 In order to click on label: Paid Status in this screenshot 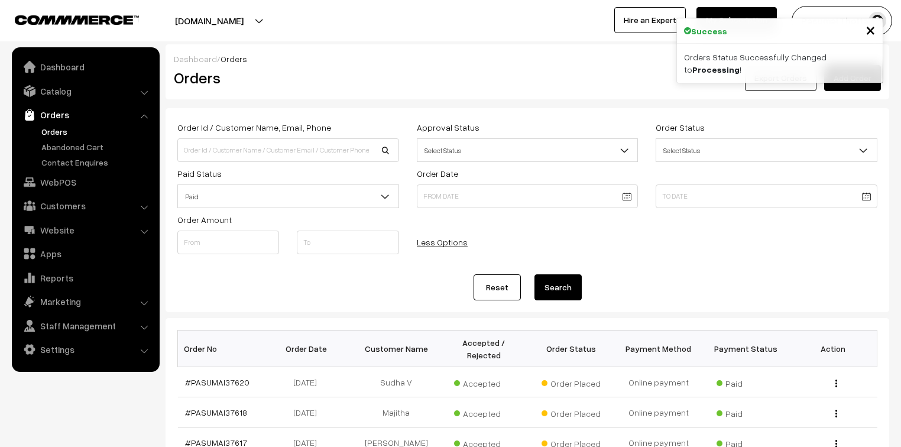, I will do `click(199, 173)`.